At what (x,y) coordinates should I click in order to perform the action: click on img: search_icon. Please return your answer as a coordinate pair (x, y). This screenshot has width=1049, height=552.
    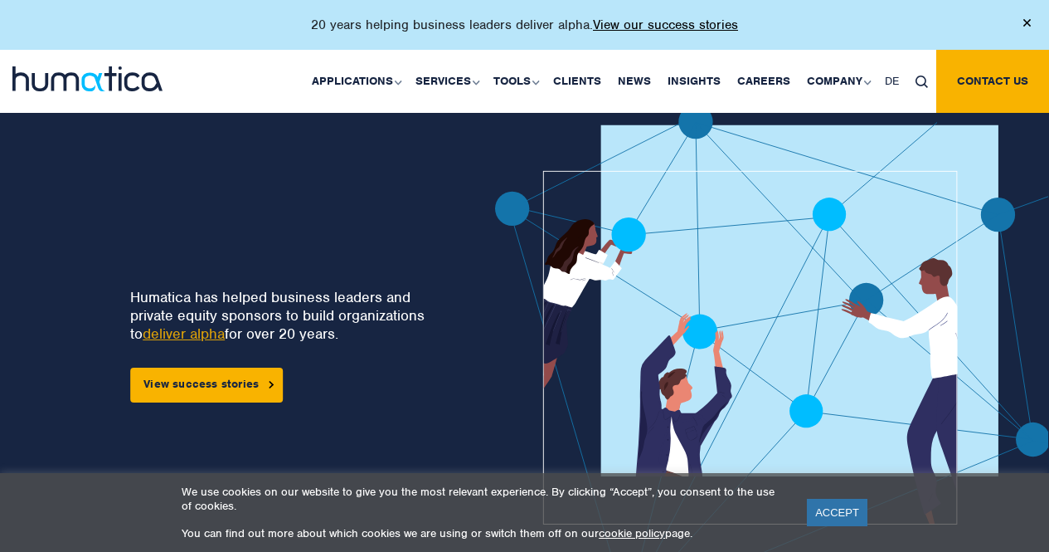
    Looking at the image, I should click on (921, 81).